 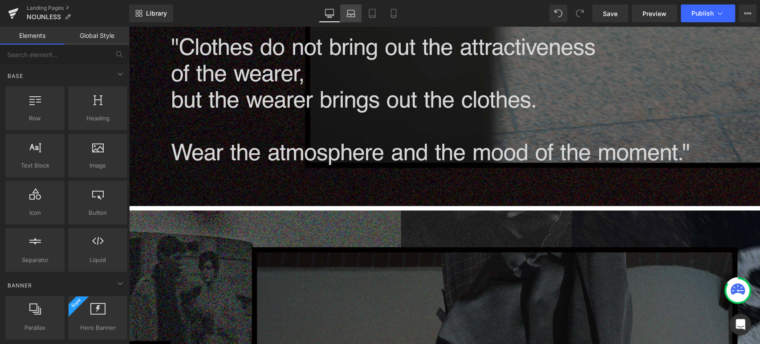 I want to click on span: Row, so click(x=35, y=118).